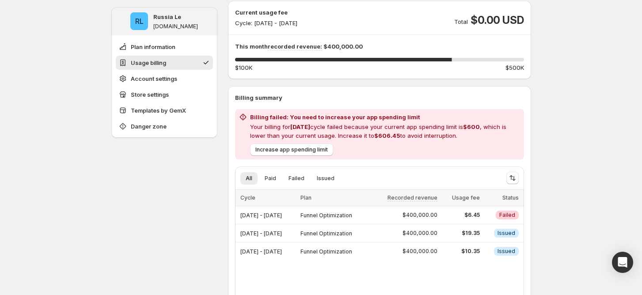 Image resolution: width=642 pixels, height=295 pixels. Describe the element at coordinates (158, 110) in the screenshot. I see `span: Templates by GemX` at that location.